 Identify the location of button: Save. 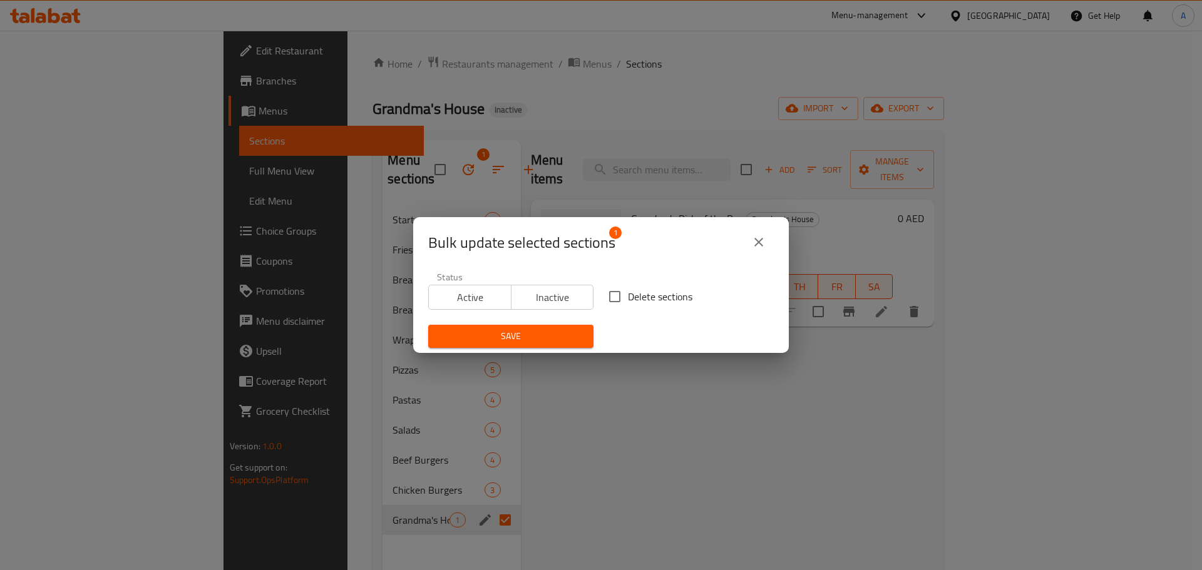
(511, 336).